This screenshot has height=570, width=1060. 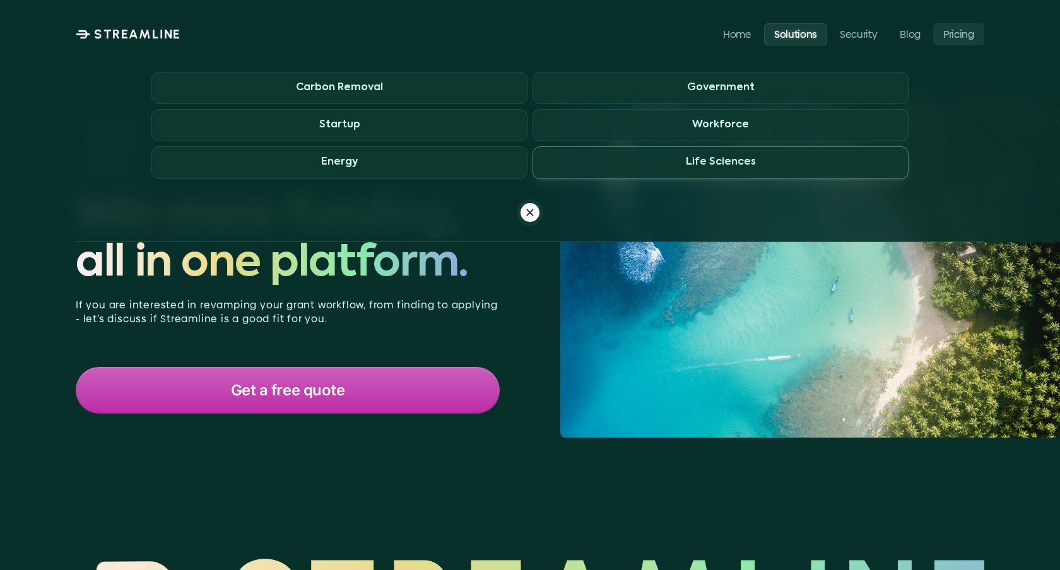 I want to click on p: Blog, so click(x=910, y=33).